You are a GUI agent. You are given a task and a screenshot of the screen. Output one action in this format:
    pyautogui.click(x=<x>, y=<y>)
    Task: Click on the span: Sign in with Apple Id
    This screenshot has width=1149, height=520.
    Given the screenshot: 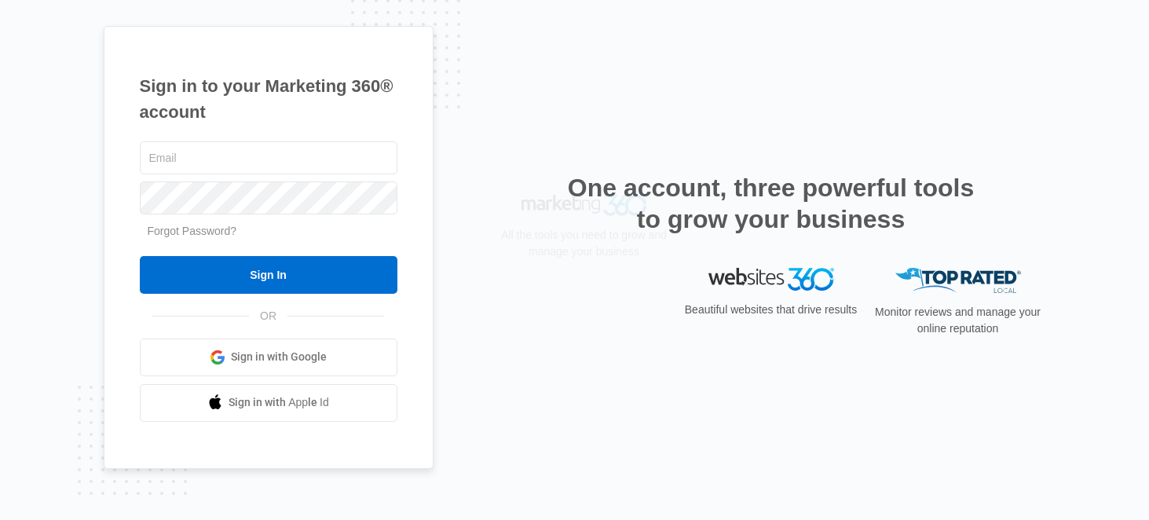 What is the action you would take?
    pyautogui.click(x=279, y=402)
    